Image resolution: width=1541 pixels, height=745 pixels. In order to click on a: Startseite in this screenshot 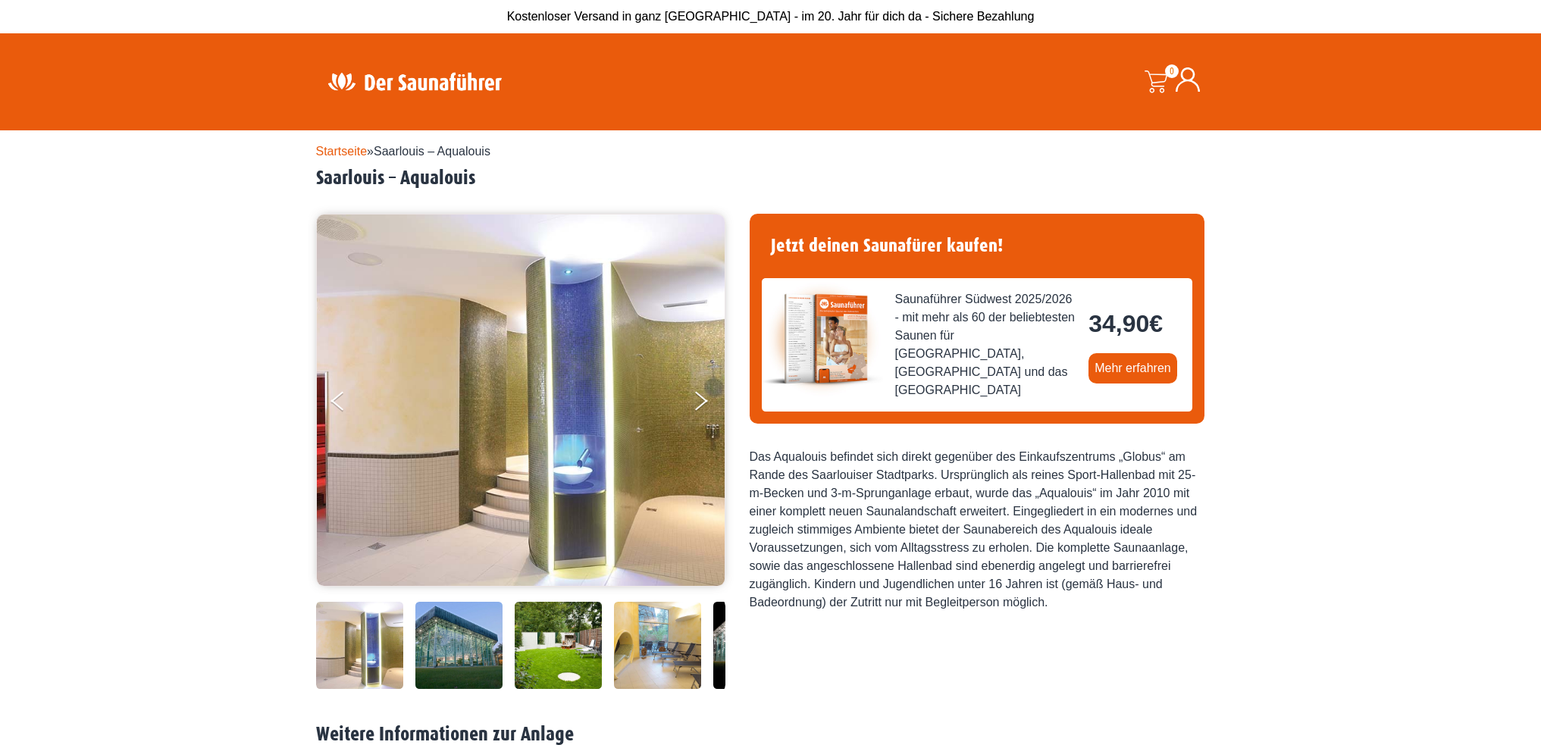, I will do `click(342, 151)`.